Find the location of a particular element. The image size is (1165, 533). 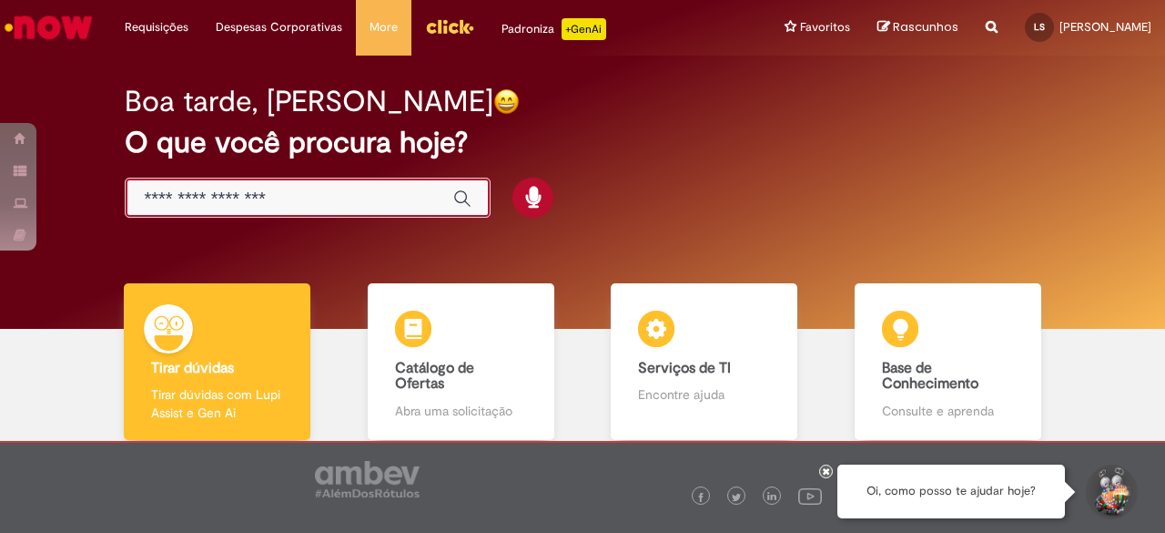

span: Requisições is located at coordinates (157, 27).